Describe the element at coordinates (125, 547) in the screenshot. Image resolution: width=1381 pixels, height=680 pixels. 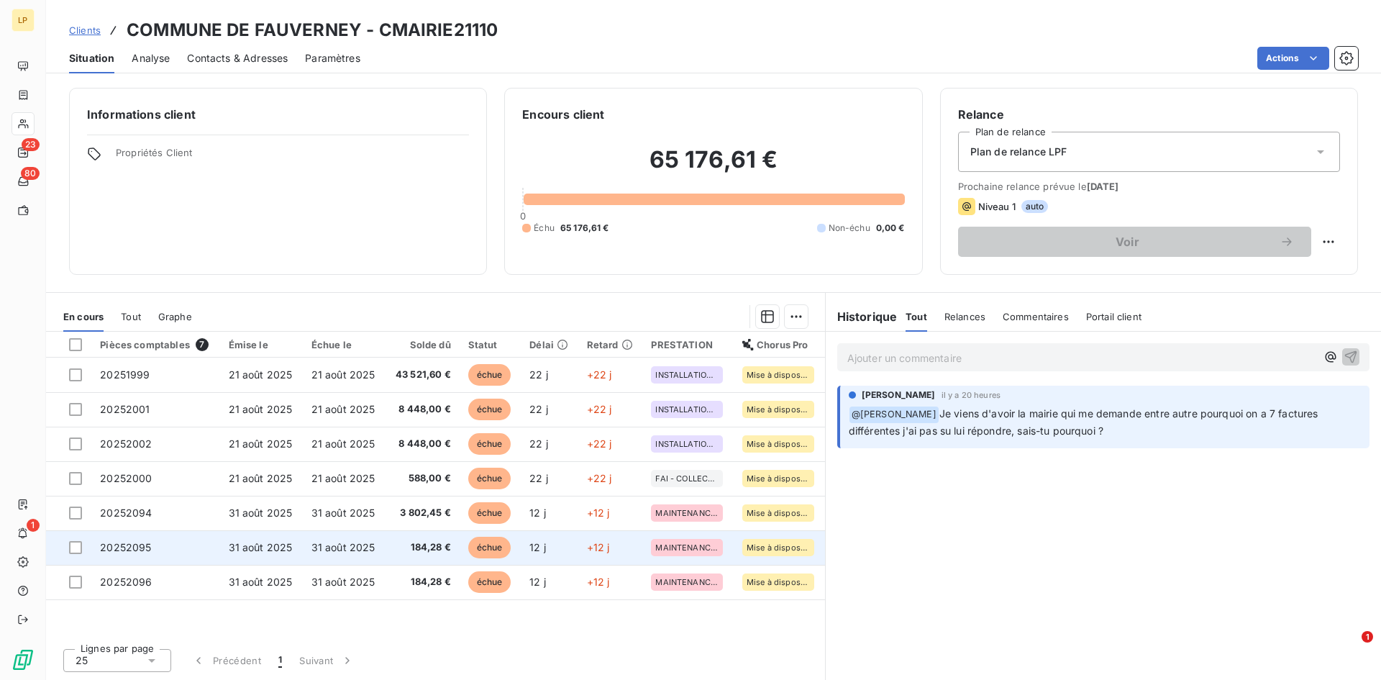
I see `span: 20252095` at that location.